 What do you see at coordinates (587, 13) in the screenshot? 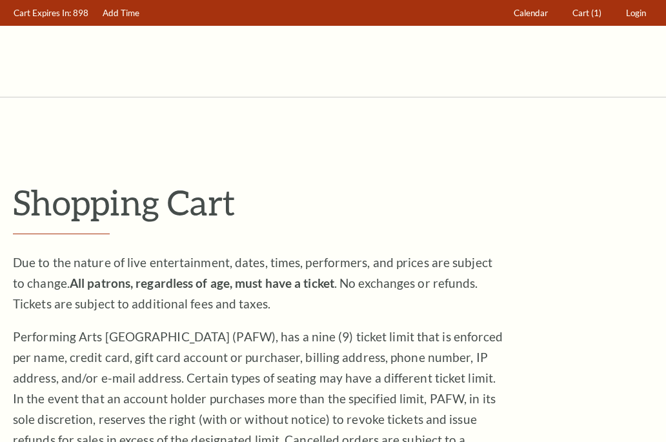
I see `a: Cart (1)` at bounding box center [587, 13].